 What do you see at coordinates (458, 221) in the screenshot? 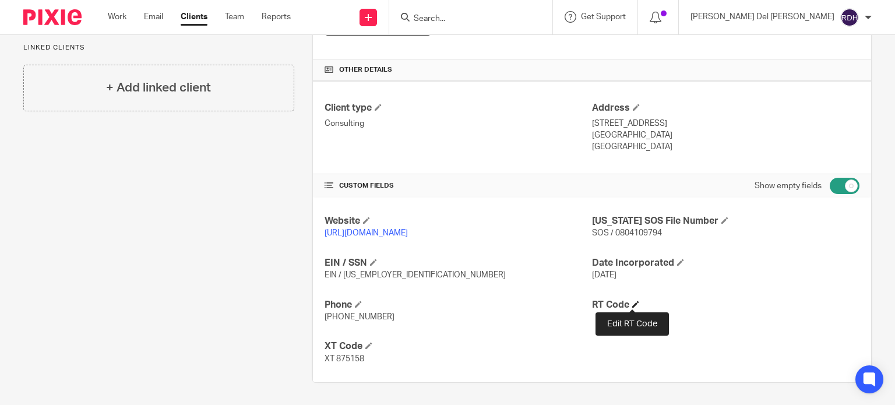
I see `h4: Website` at bounding box center [458, 221].